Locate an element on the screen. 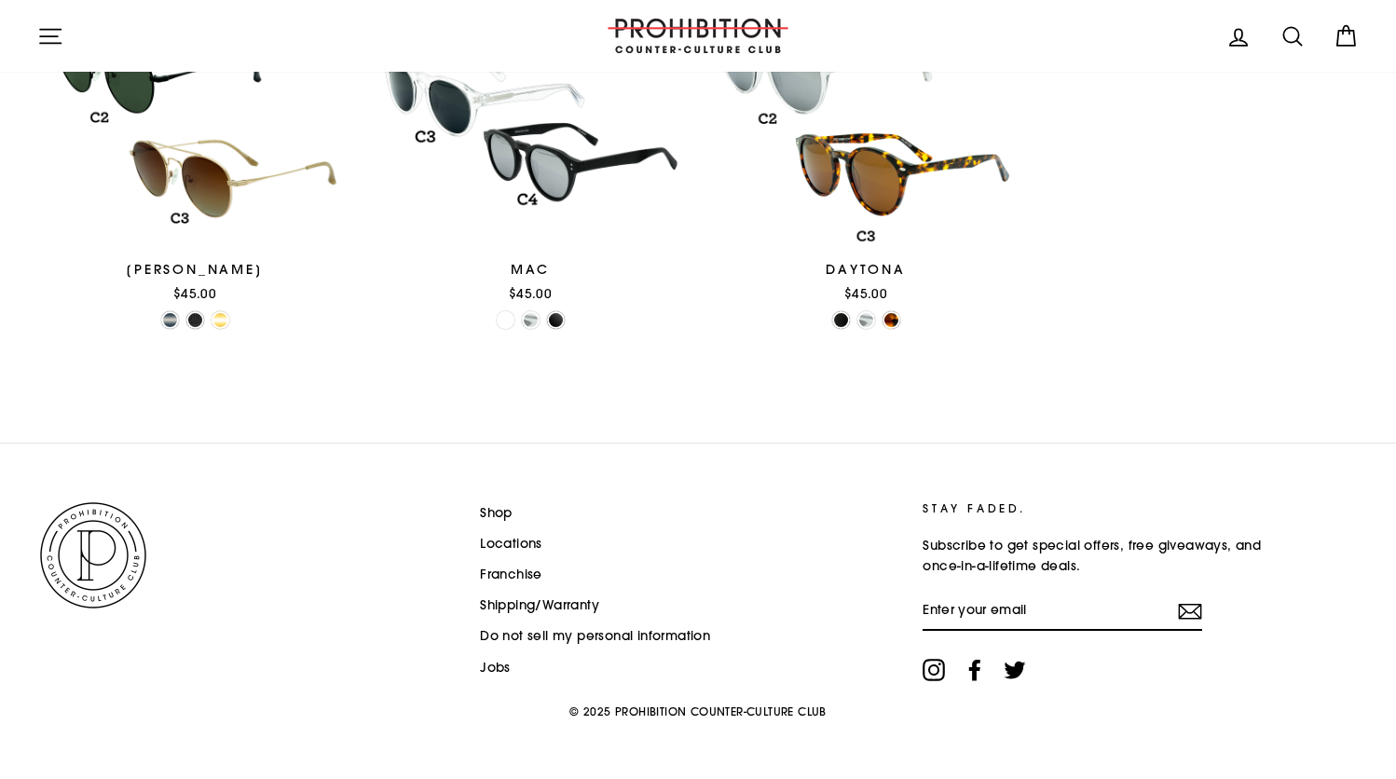 Image resolution: width=1396 pixels, height=779 pixels. a: Shop is located at coordinates (496, 514).